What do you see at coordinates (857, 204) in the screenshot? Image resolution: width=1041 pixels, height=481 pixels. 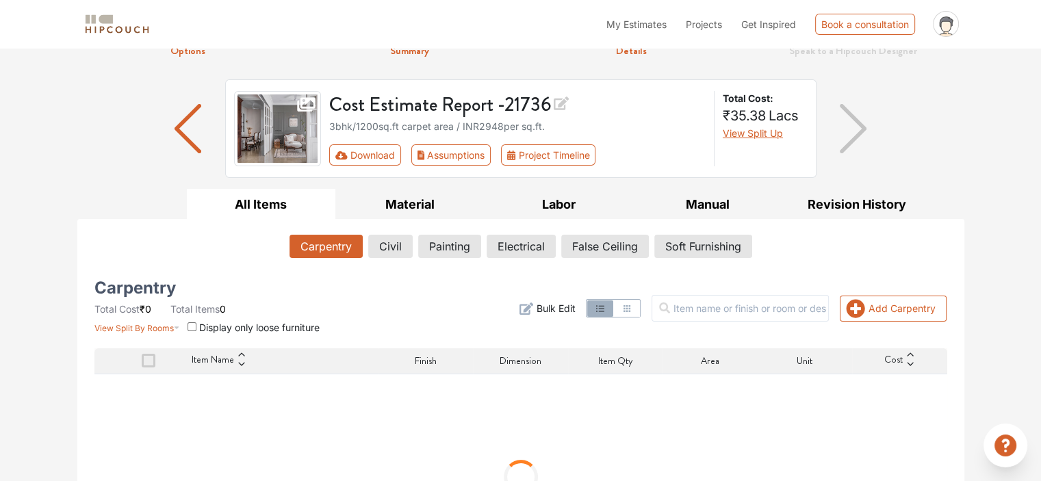 I see `button: Revision History` at bounding box center [857, 204].